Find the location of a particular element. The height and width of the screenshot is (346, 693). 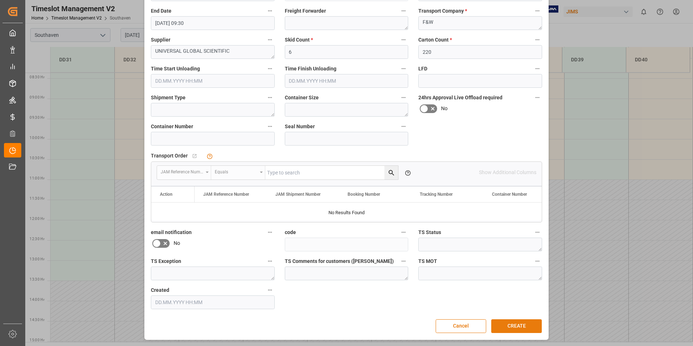

button: CREATE is located at coordinates (517, 326).